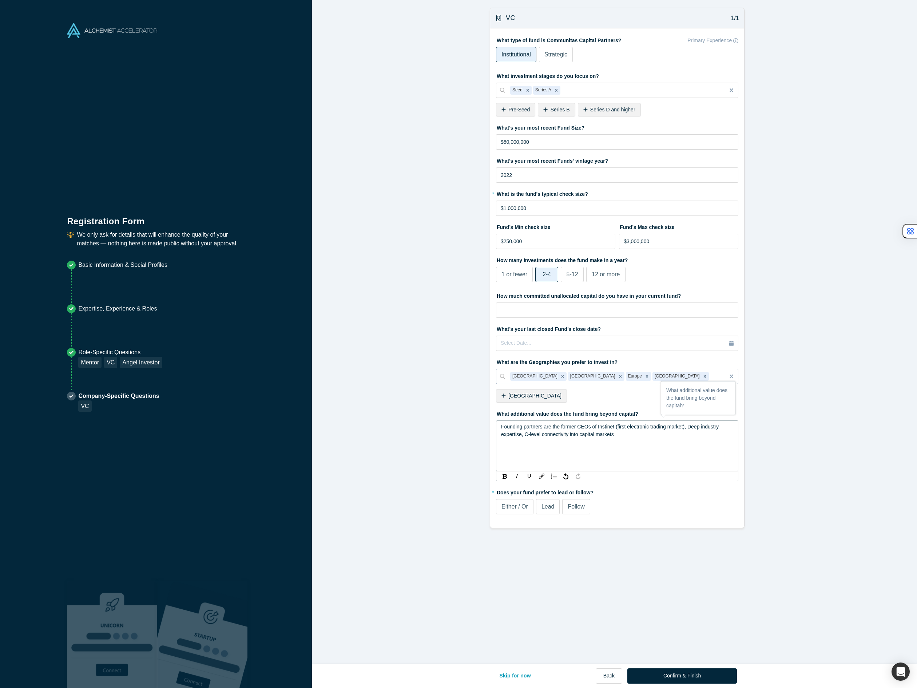 The width and height of the screenshot is (917, 688). Describe the element at coordinates (617, 476) in the screenshot. I see `div: rdw-toolbar` at that location.